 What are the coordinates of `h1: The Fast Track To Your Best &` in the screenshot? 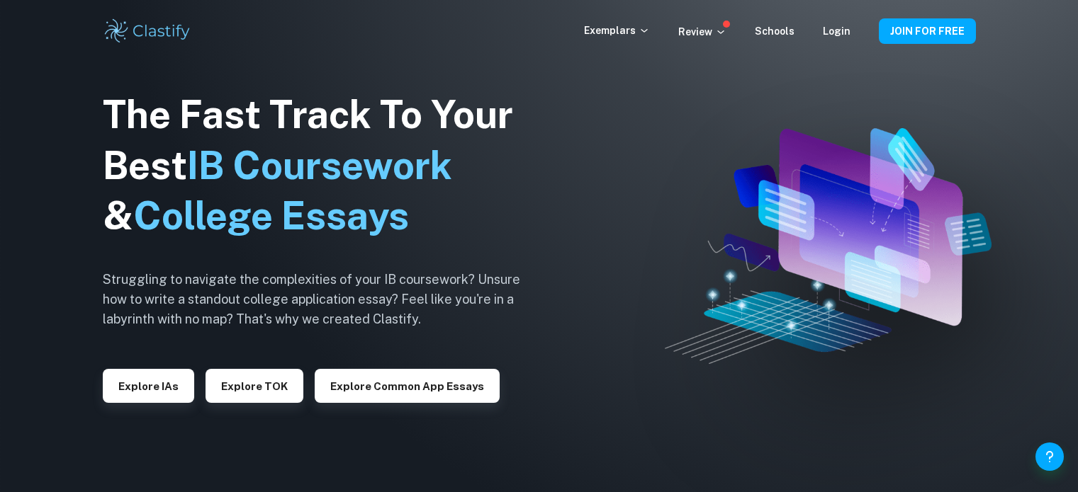 It's located at (322, 166).